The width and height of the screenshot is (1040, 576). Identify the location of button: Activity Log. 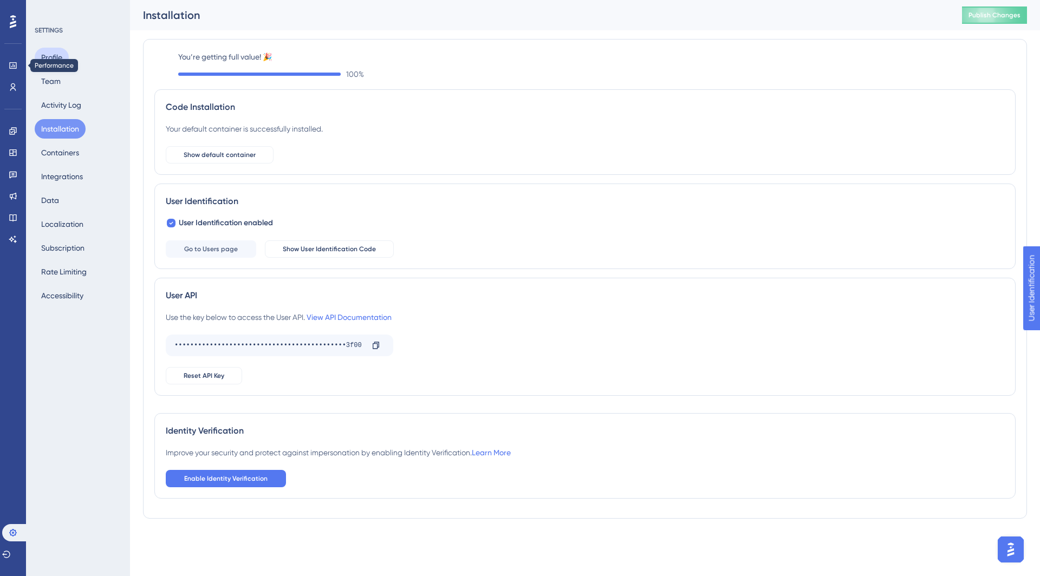
(61, 105).